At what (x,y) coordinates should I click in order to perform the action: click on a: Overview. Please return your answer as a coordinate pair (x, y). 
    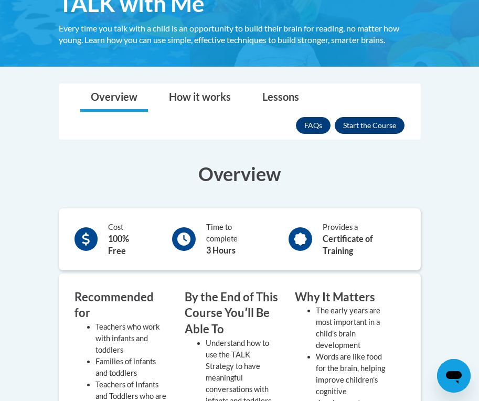
    Looking at the image, I should click on (114, 98).